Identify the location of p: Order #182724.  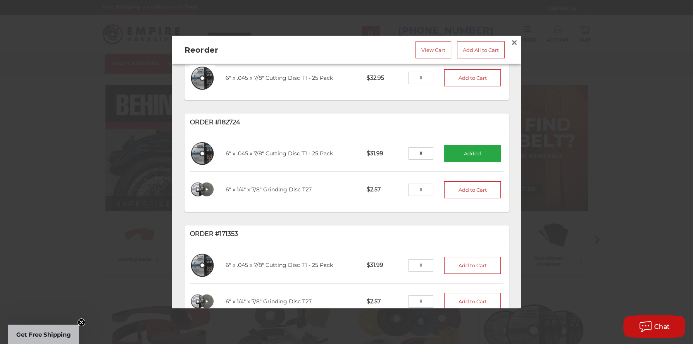
(347, 122).